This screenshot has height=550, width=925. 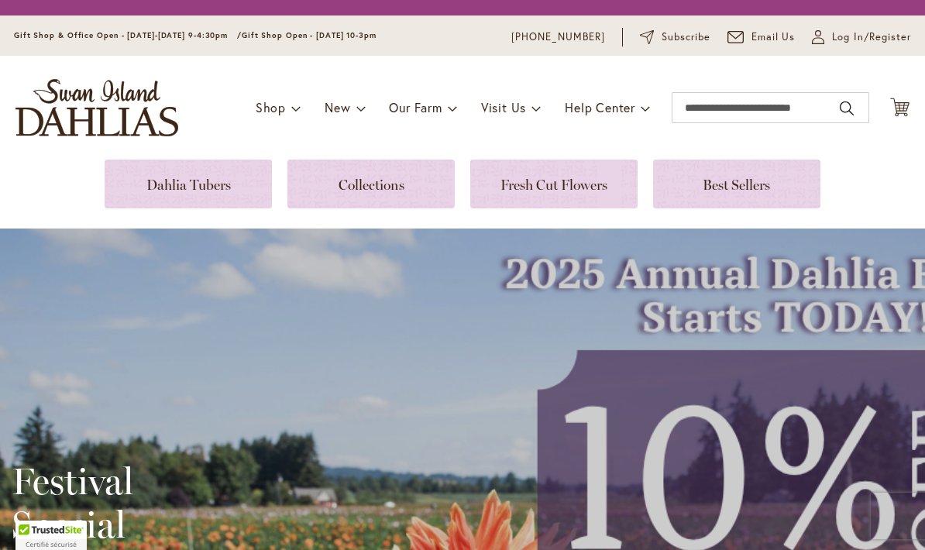 What do you see at coordinates (51, 535) in the screenshot?
I see `div: TrustedSite Certified` at bounding box center [51, 535].